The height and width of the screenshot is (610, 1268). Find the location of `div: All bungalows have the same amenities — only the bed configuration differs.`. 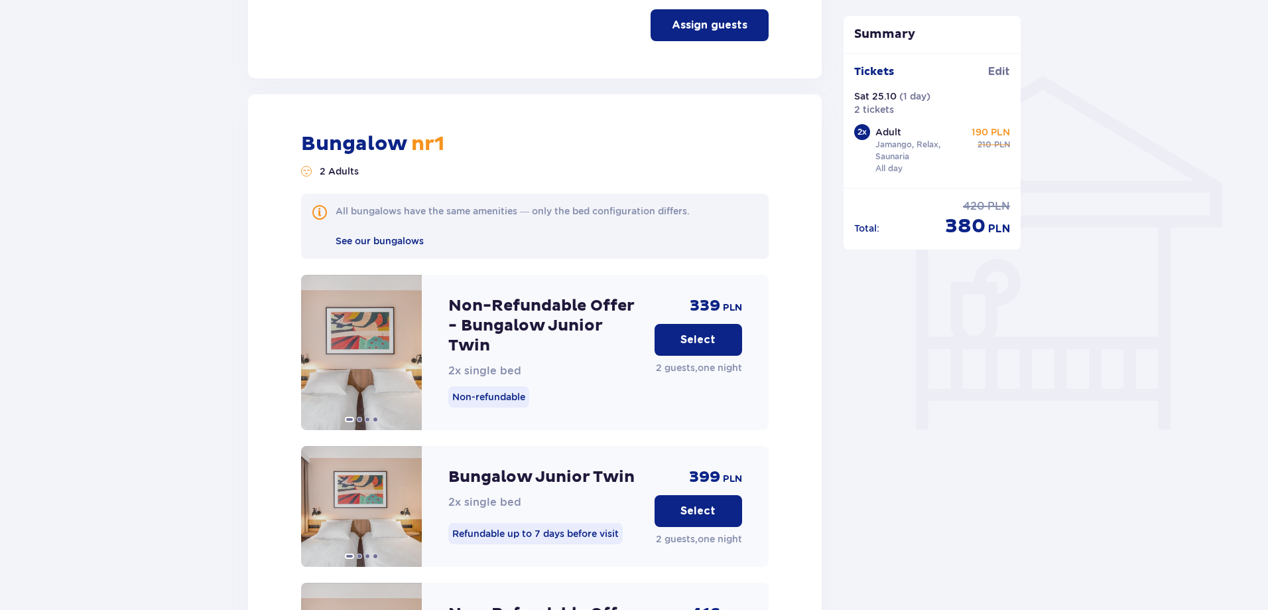

div: All bungalows have the same amenities — only the bed configuration differs. is located at coordinates (513, 211).